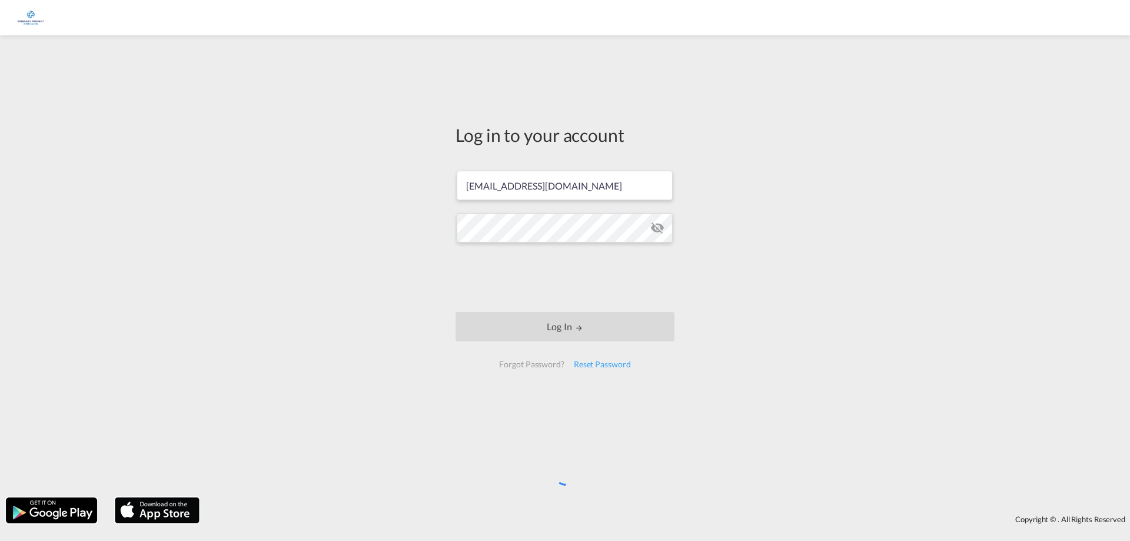  Describe the element at coordinates (602, 364) in the screenshot. I see `div: Reset Password` at that location.